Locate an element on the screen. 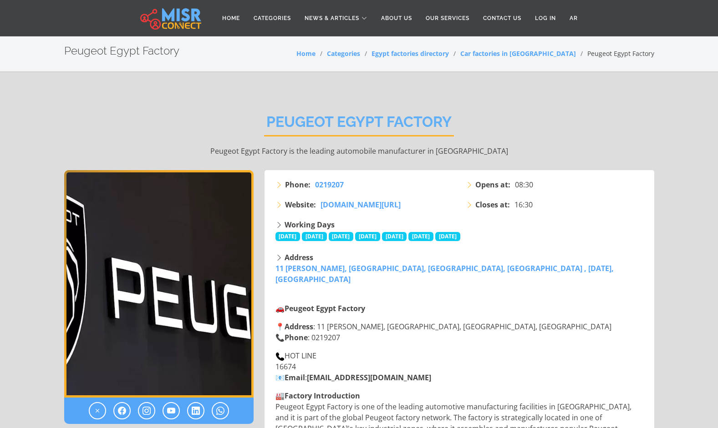 Image resolution: width=718 pixels, height=428 pixels. strong: Phone is located at coordinates (296, 338).